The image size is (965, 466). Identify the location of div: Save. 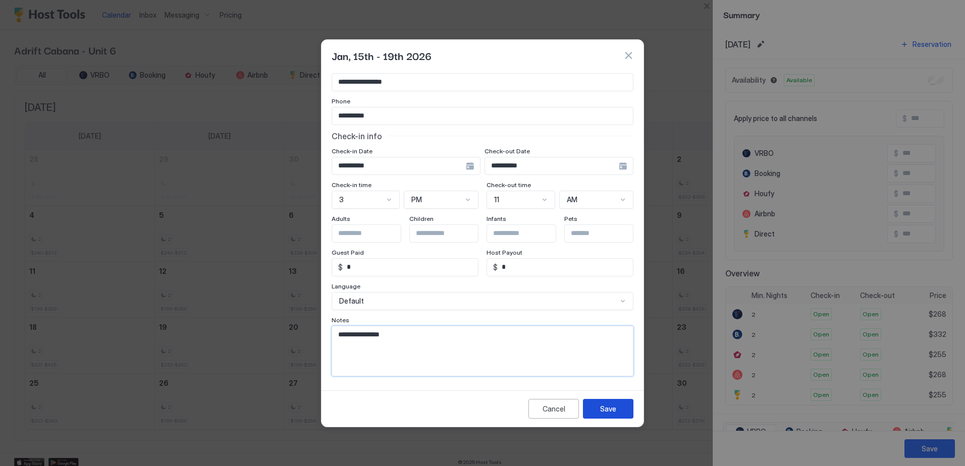
(608, 409).